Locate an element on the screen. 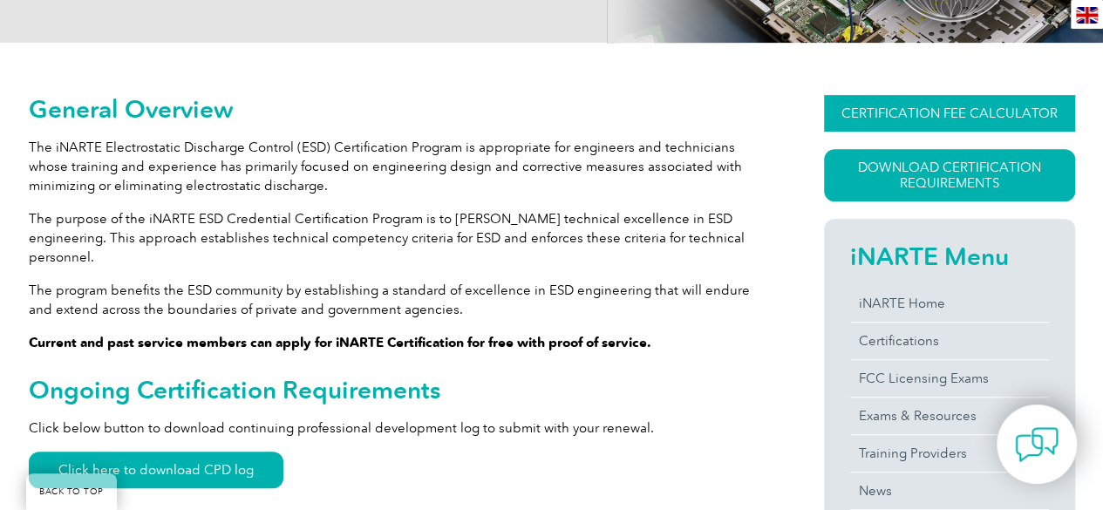 This screenshot has width=1103, height=510. a: Exams & Resources is located at coordinates (950, 416).